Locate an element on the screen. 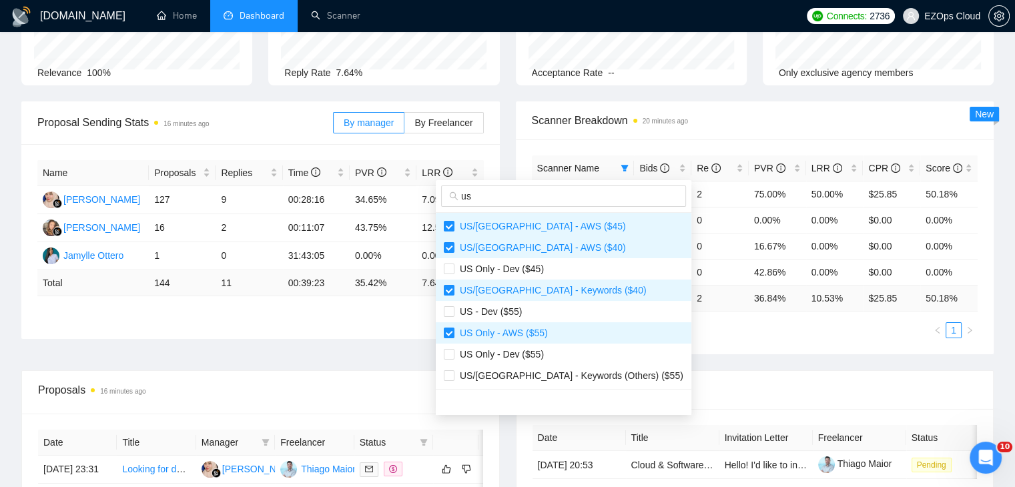 The height and width of the screenshot is (487, 1015). div: Thiago Maior is located at coordinates (328, 469).